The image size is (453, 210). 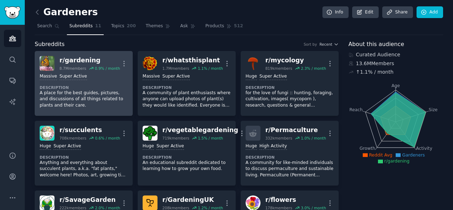 What do you see at coordinates (329, 44) in the screenshot?
I see `button: Recent` at bounding box center [329, 44].